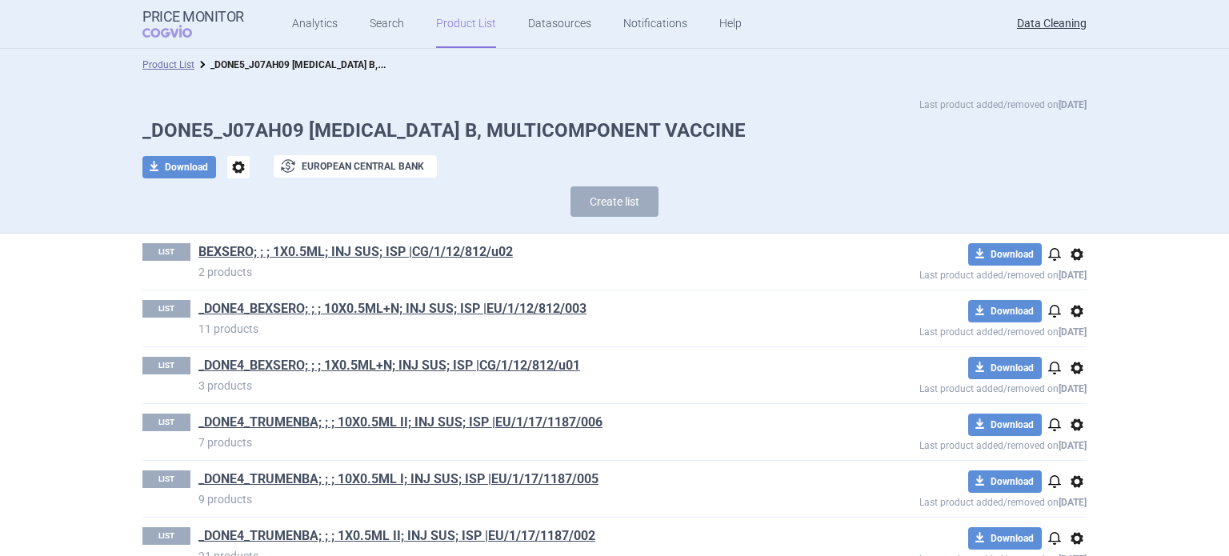 This screenshot has width=1229, height=556. I want to click on p: 2 products, so click(501, 272).